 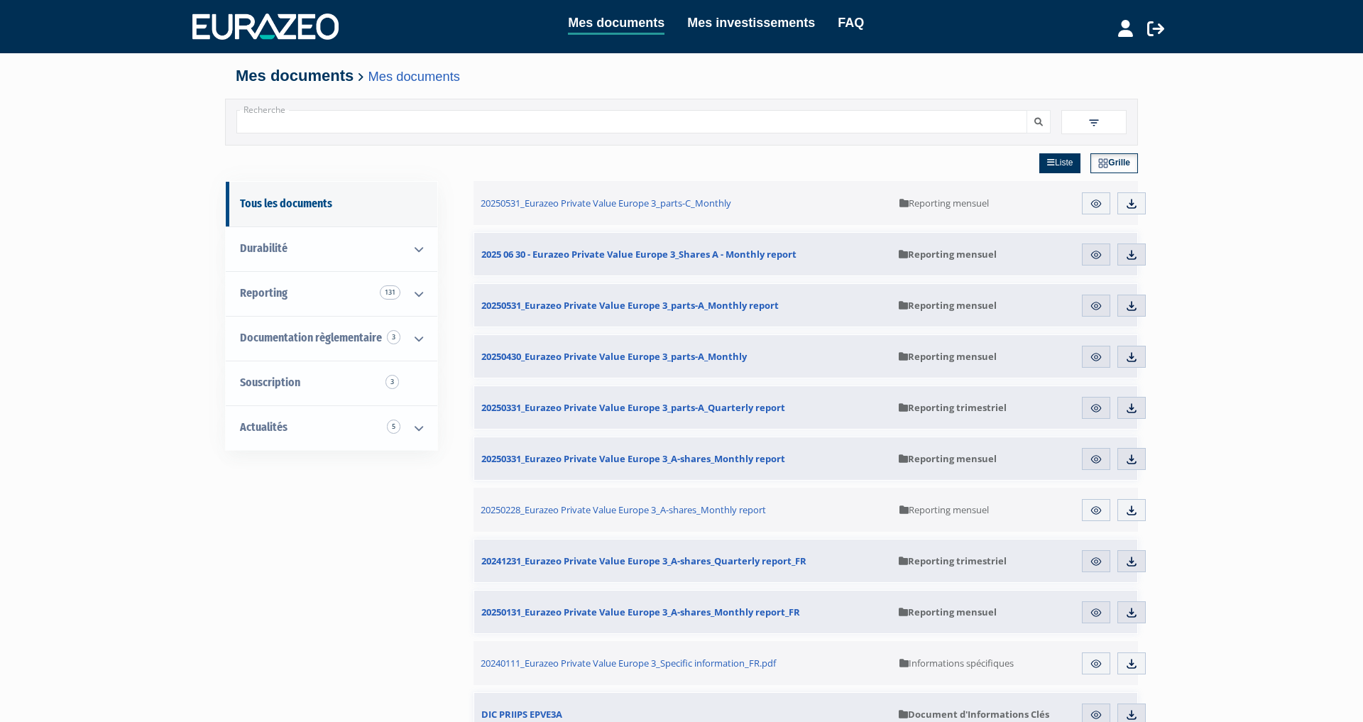 What do you see at coordinates (644, 561) in the screenshot?
I see `span: 20241231_Eurazeo Private Value Europe 3_A-shares_Quarterly report_FR` at bounding box center [644, 561].